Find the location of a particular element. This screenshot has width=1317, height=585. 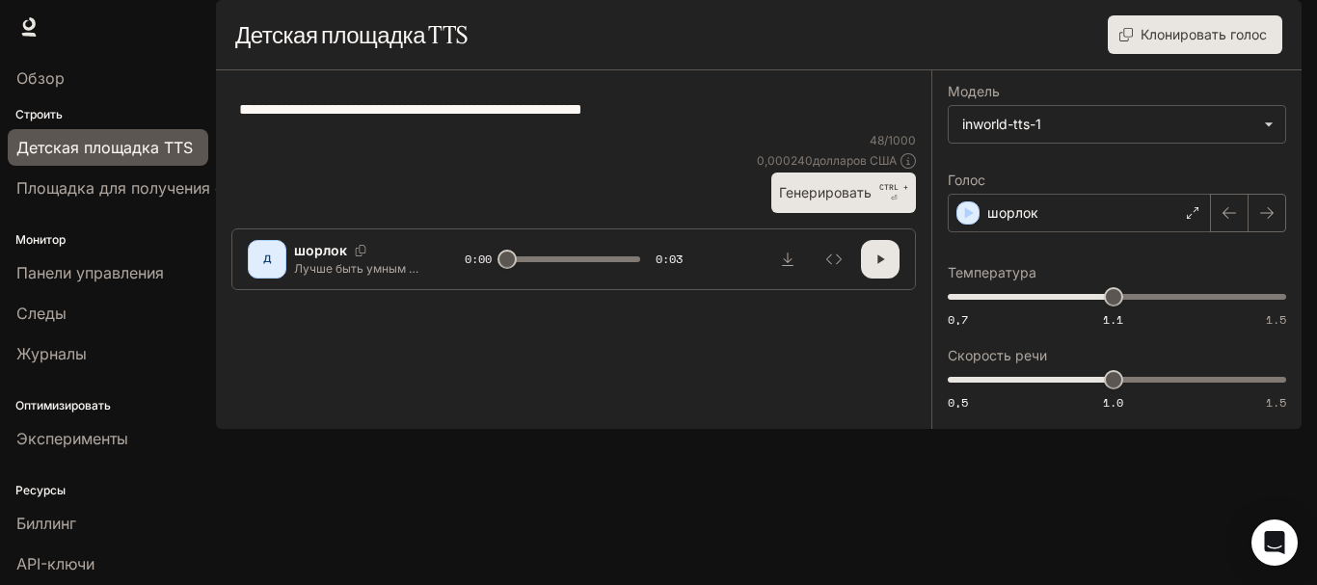

div: Открытый Интерком Мессенджер is located at coordinates (1275, 543).